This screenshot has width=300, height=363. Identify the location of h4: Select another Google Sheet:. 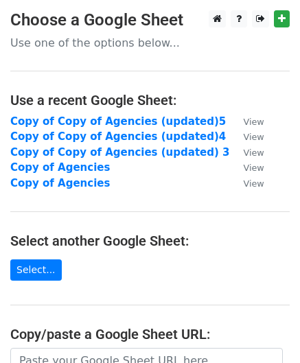
(149, 241).